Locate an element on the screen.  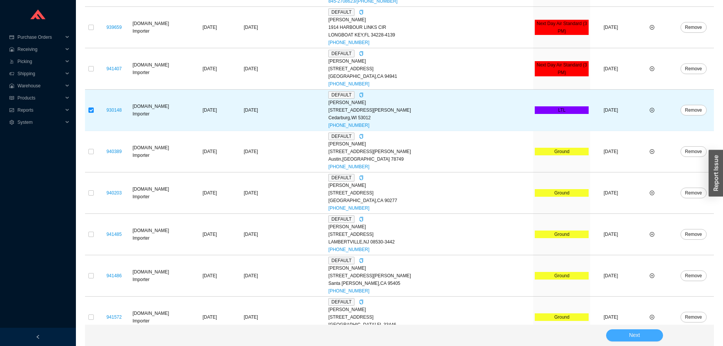
div: Cedarburg , WI 53012 is located at coordinates (430, 118).